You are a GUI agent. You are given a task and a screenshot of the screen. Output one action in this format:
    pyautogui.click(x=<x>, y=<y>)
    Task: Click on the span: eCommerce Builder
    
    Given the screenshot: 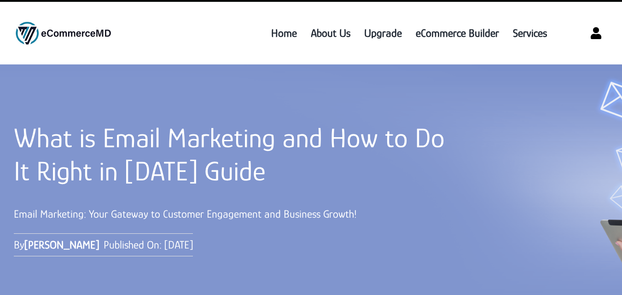 What is the action you would take?
    pyautogui.click(x=457, y=33)
    